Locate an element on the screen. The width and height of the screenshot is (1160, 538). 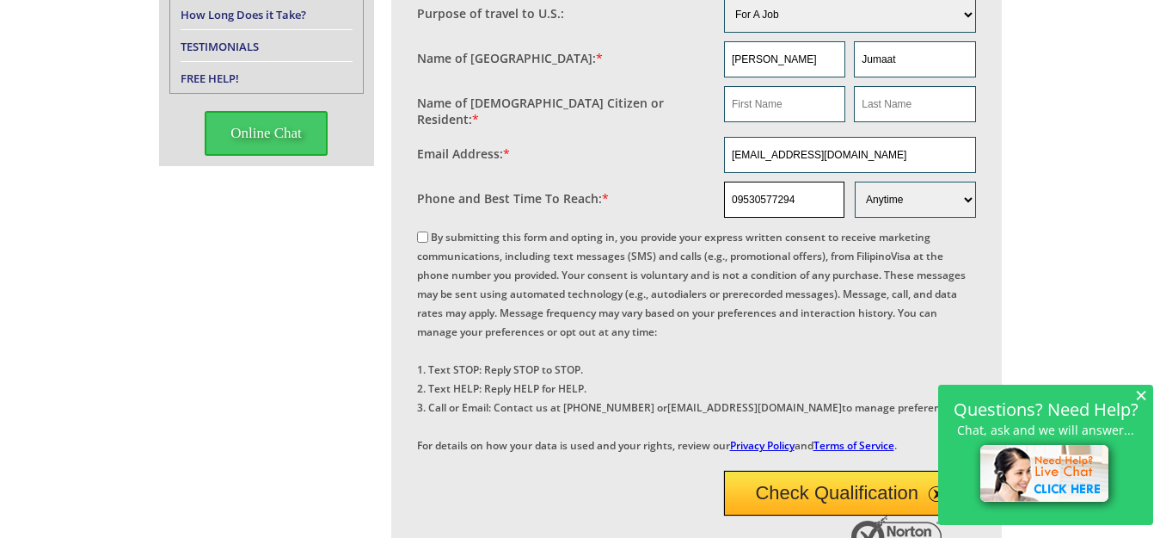
select: Phone and Best Reach Time are required. is located at coordinates (915, 200).